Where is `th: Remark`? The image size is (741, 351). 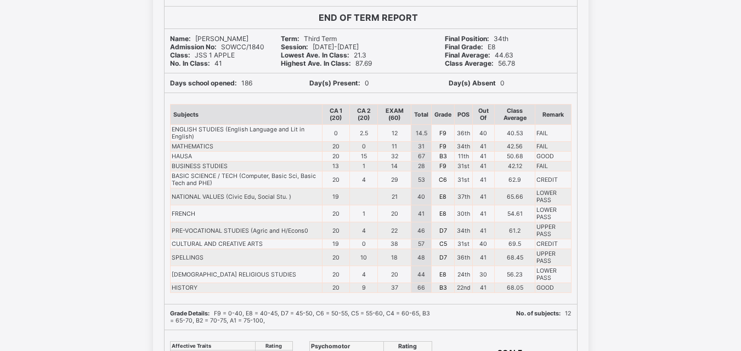 th: Remark is located at coordinates (553, 115).